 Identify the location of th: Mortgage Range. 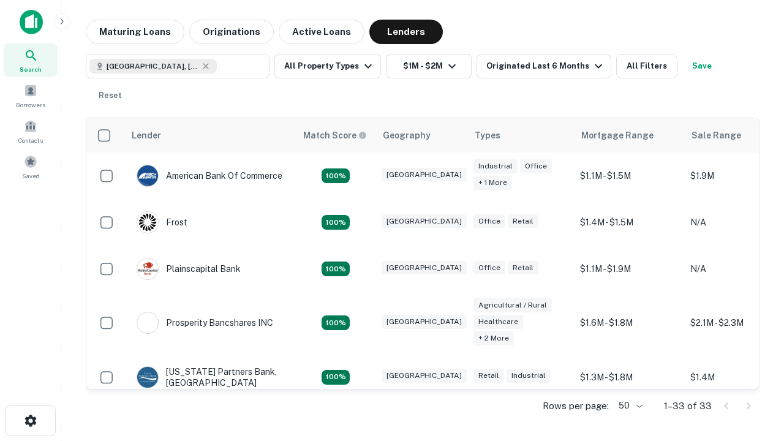
(629, 135).